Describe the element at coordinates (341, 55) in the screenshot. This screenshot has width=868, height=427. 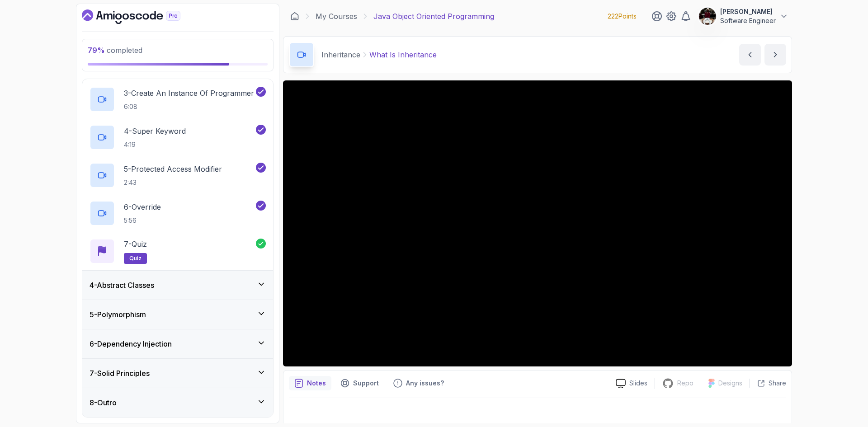
I see `p: Inheritance` at that location.